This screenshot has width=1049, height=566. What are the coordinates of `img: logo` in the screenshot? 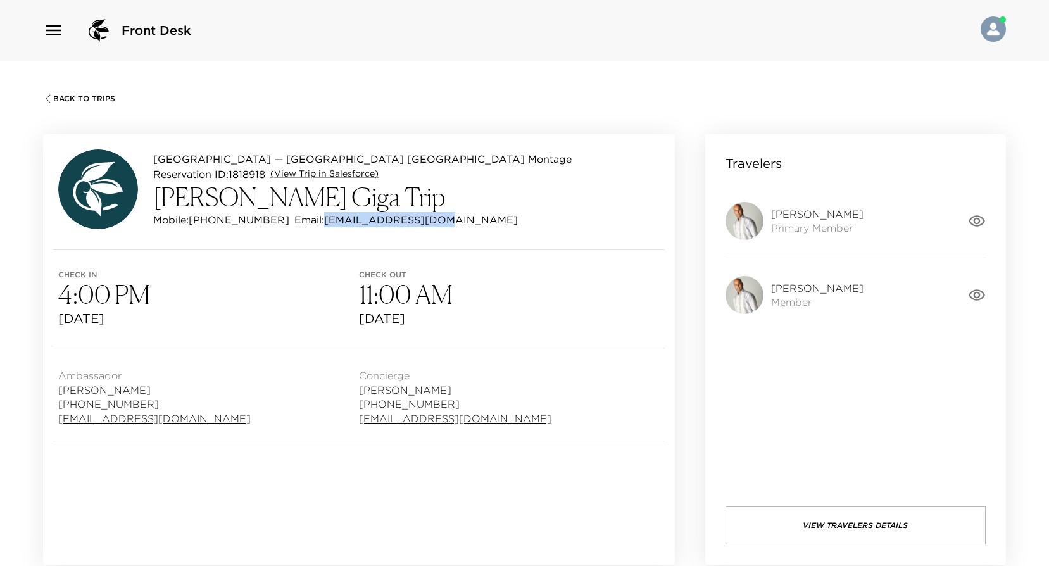 It's located at (99, 30).